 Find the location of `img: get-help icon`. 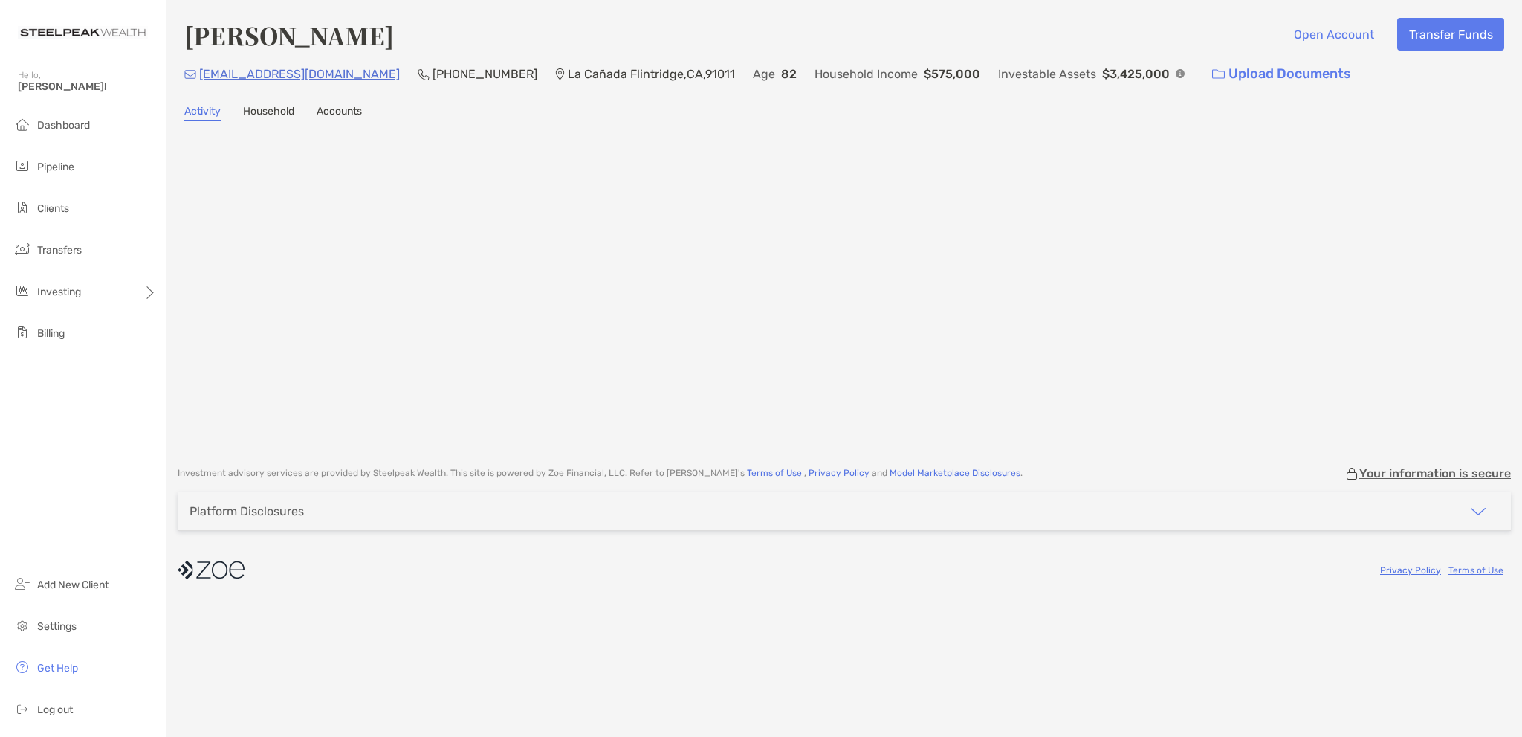

img: get-help icon is located at coordinates (22, 667).